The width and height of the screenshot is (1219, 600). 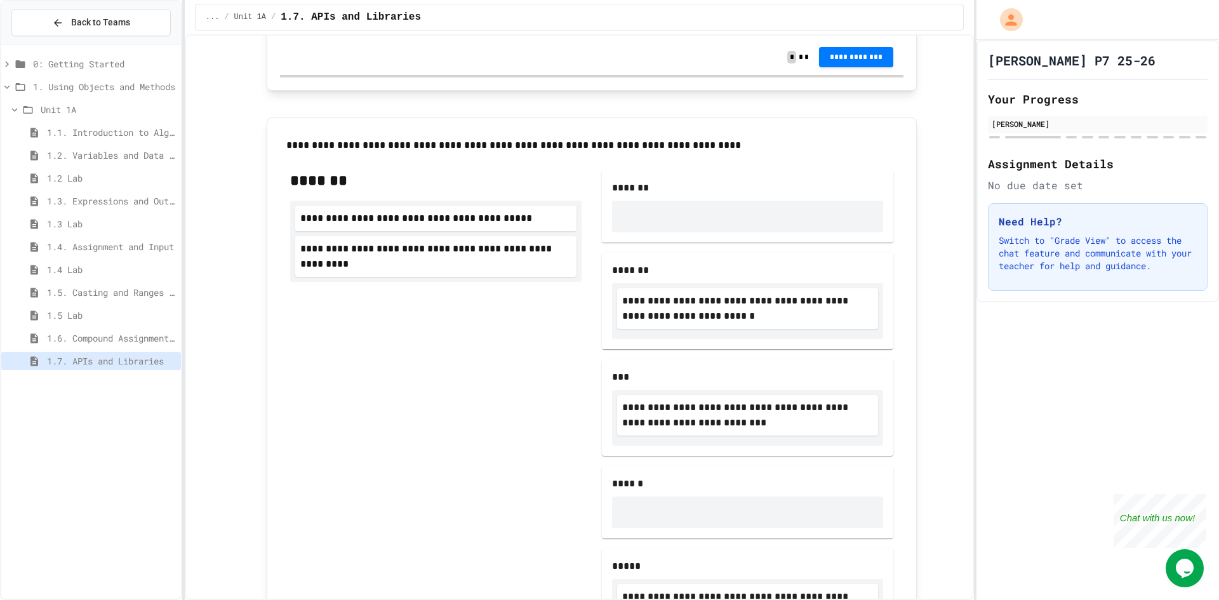 I want to click on span: 1.5. Casting and Ranges of Values, so click(x=111, y=292).